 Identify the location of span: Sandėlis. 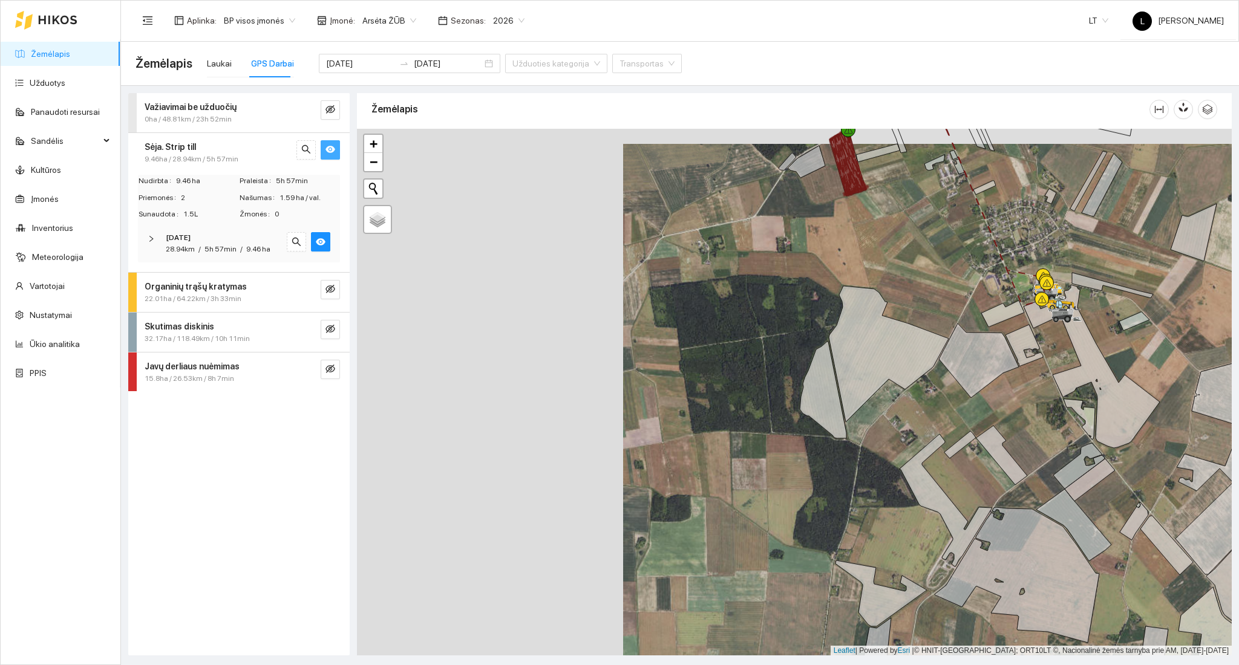
(65, 141).